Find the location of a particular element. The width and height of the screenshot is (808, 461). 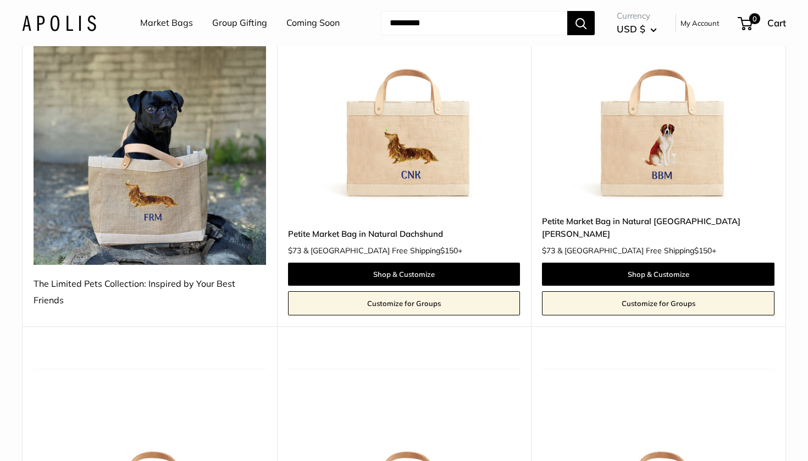

a: Petite Market Bag in Natural Dachshund is located at coordinates (404, 234).